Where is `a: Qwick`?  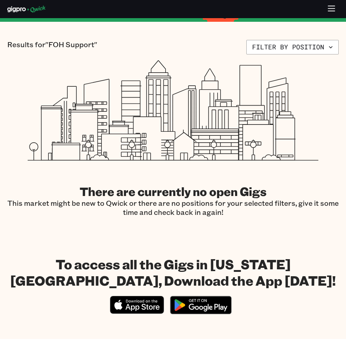
a: Qwick is located at coordinates (26, 9).